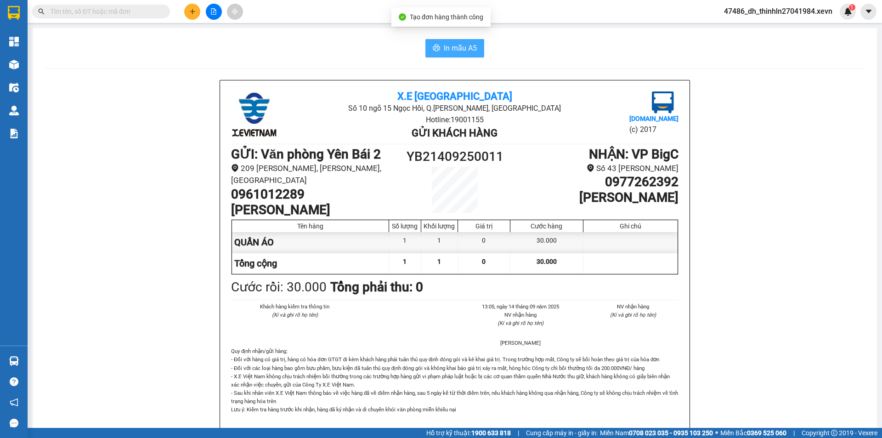 The width and height of the screenshot is (882, 438). Describe the element at coordinates (634, 154) in the screenshot. I see `b: NHẬN : VP BigC` at that location.